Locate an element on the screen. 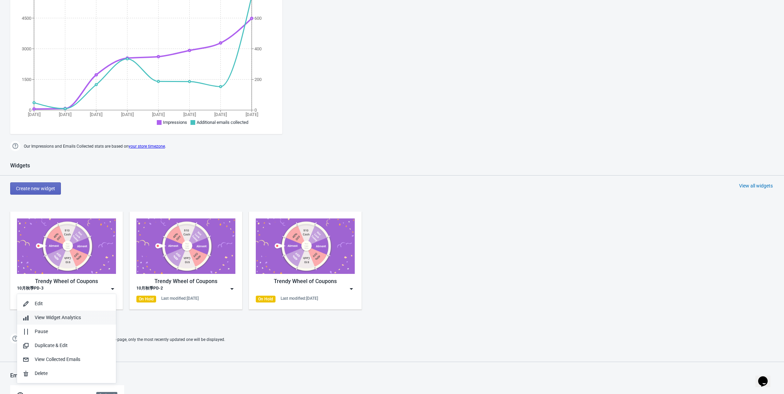  div: 10月秋季PD-3 is located at coordinates (30, 289).